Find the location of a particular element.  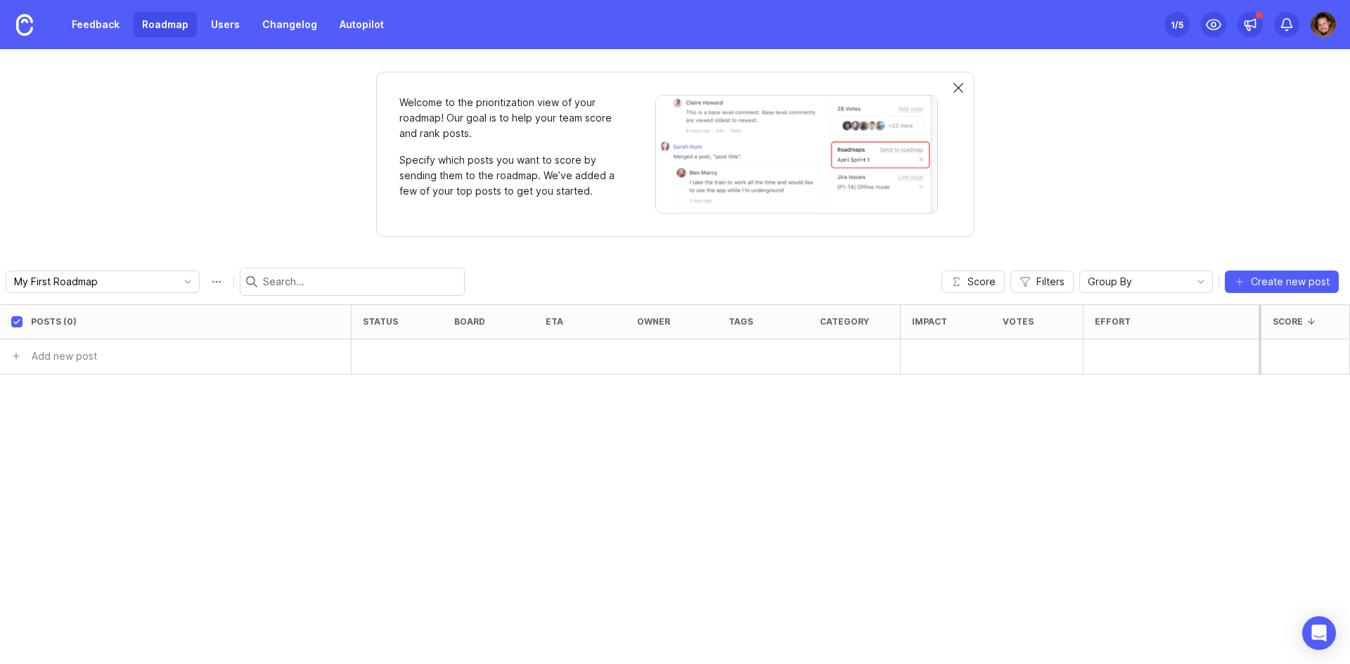

div: eta is located at coordinates (554, 321).